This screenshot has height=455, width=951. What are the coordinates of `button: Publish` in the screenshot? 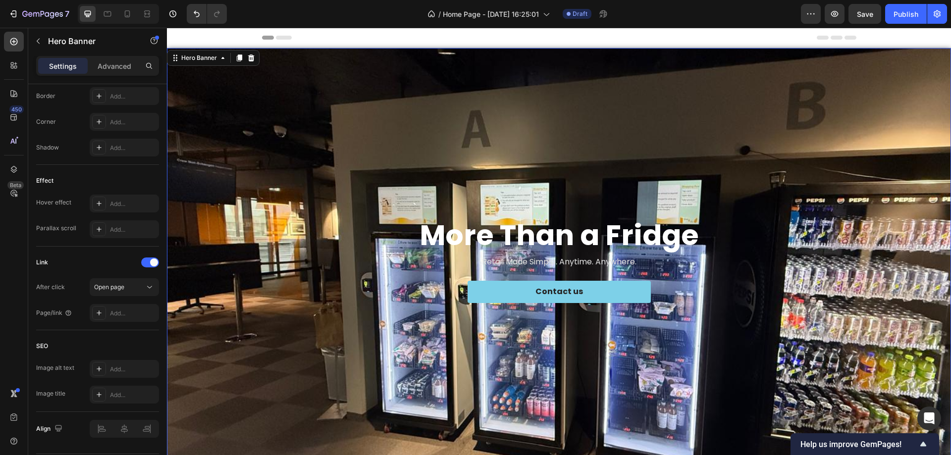 It's located at (906, 14).